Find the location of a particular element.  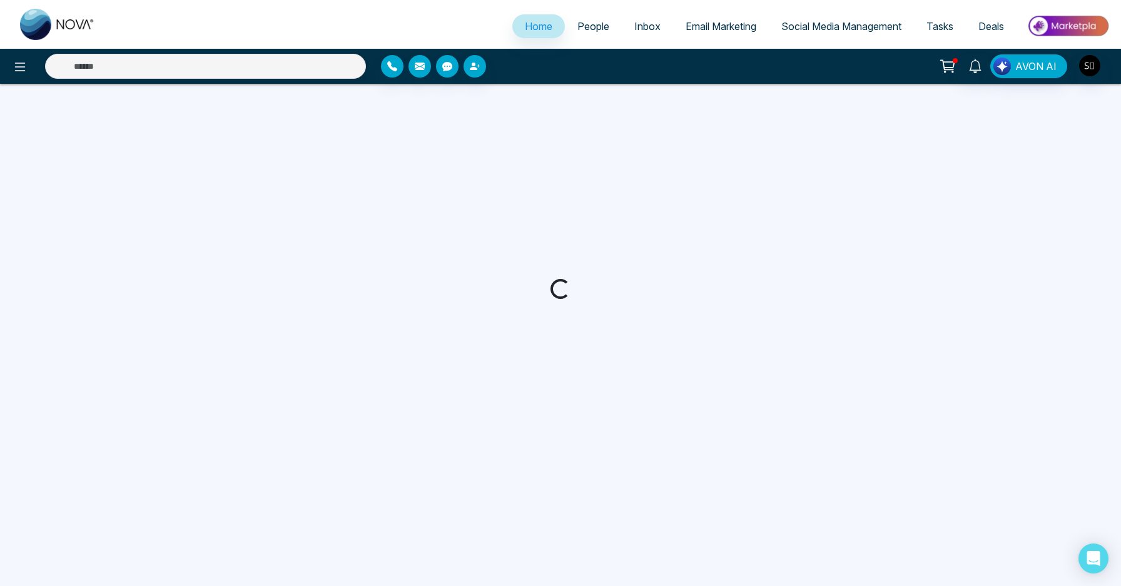

span: Deals is located at coordinates (991, 26).